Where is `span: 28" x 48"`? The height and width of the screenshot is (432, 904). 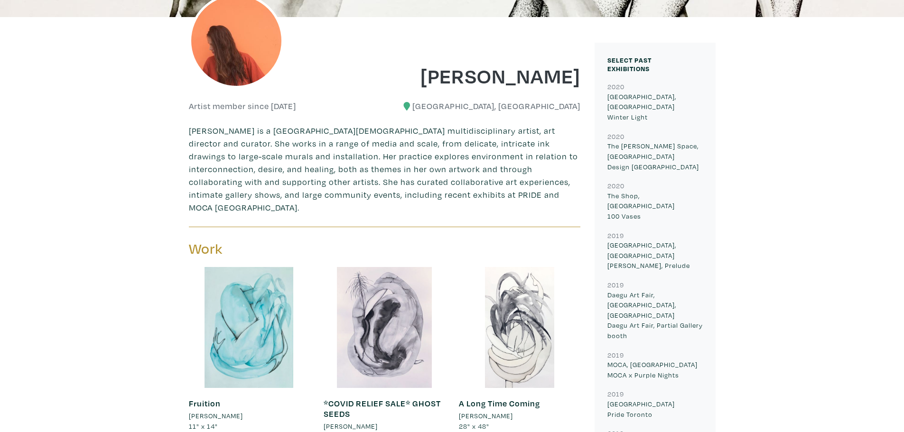 span: 28" x 48" is located at coordinates (474, 426).